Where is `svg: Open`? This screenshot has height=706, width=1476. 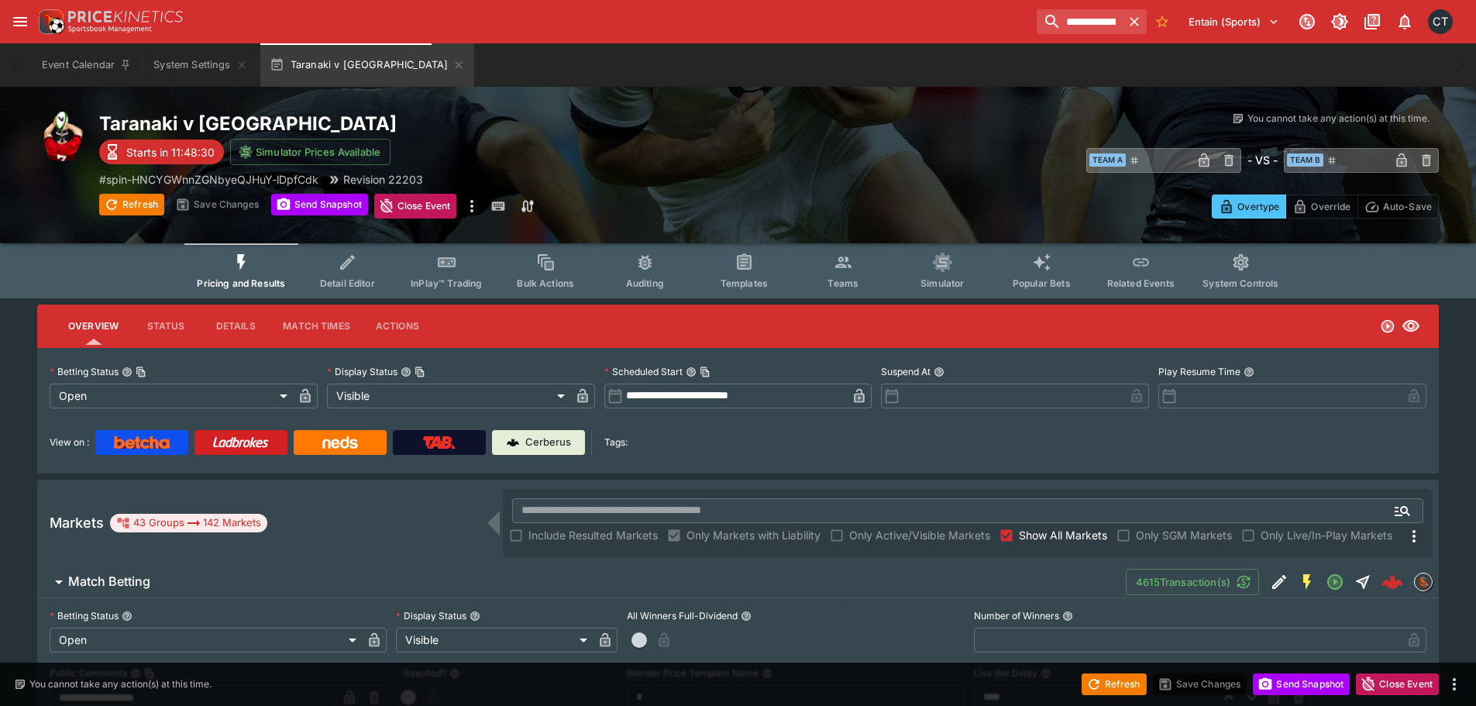
svg: Open is located at coordinates (1388, 326).